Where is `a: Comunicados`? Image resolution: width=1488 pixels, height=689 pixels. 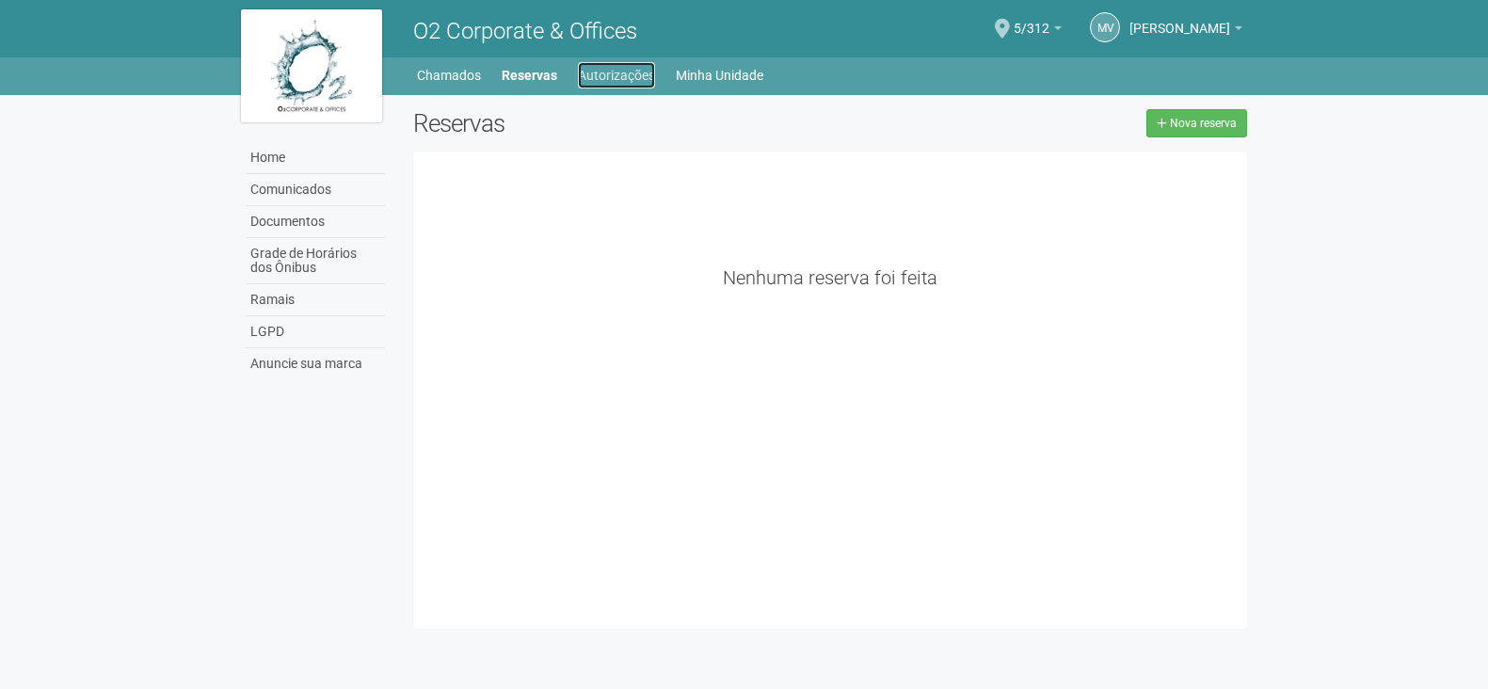
a: Comunicados is located at coordinates (315, 190).